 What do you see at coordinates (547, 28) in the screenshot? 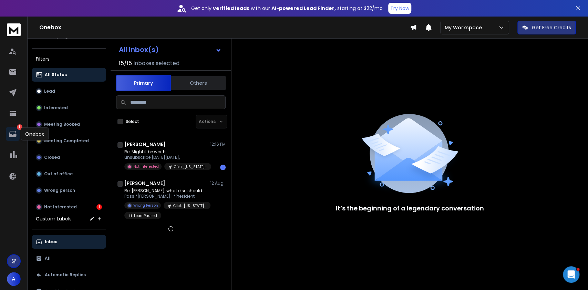
I see `button: Get Free Credits` at bounding box center [547, 28].